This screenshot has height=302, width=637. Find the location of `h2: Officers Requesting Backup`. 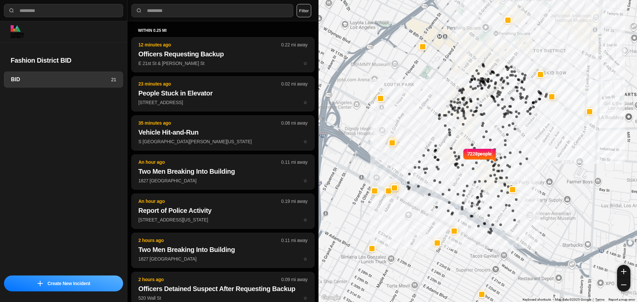

h2: Officers Requesting Backup is located at coordinates (223, 54).